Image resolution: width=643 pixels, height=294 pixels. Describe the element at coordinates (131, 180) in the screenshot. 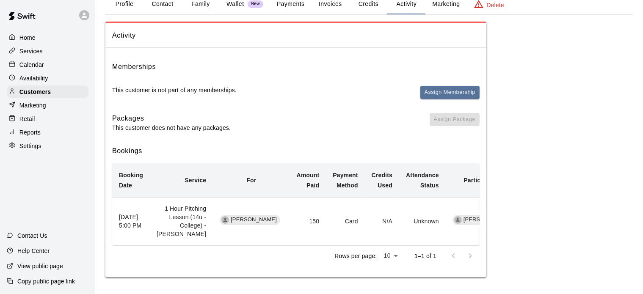

I see `b: Booking Date` at that location.